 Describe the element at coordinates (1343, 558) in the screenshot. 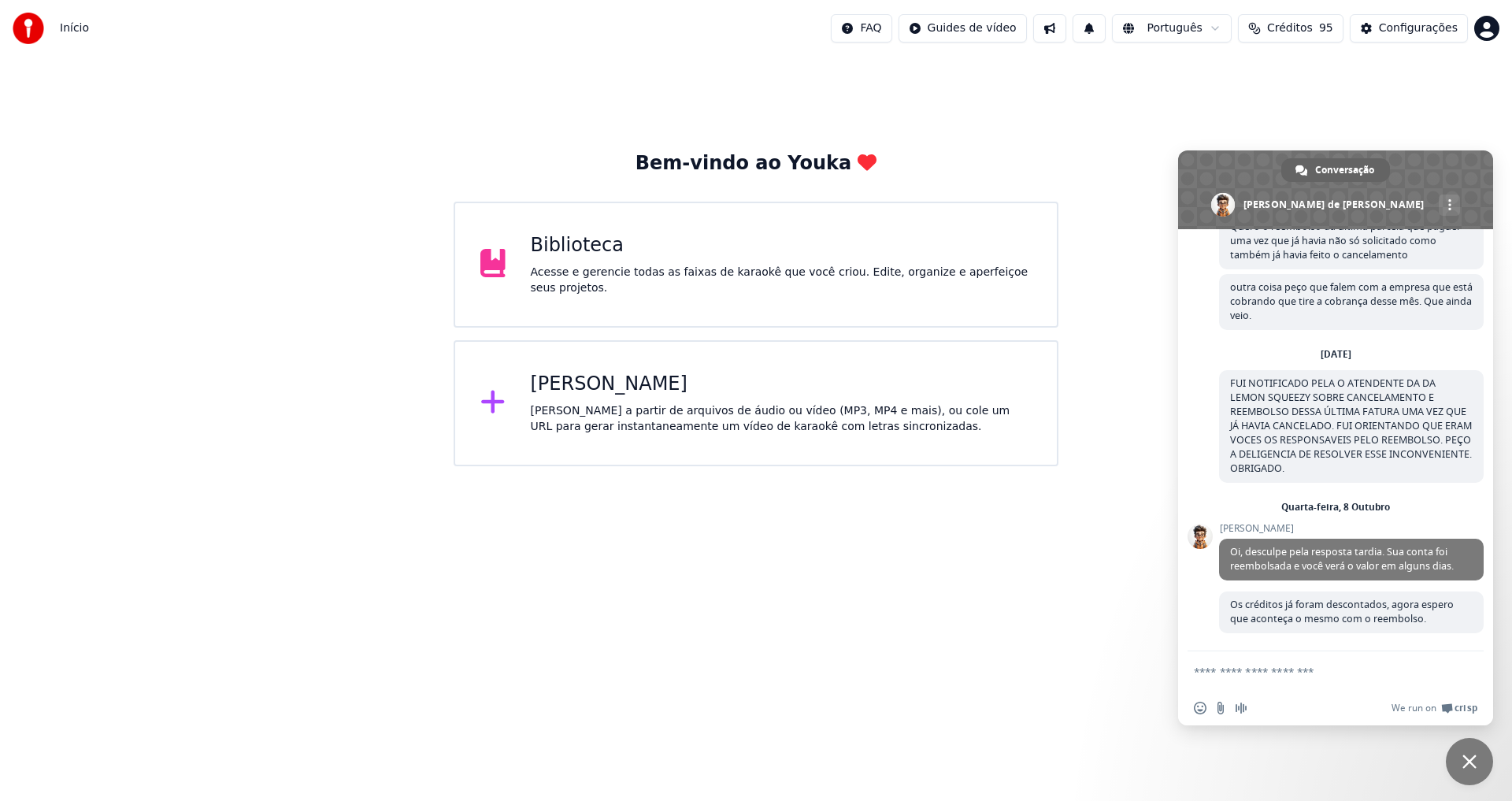

I see `span: Oi, desculpe pela resposta tardia. Sua conta foi reembolsada e você verá o valor em alguns dias.` at that location.